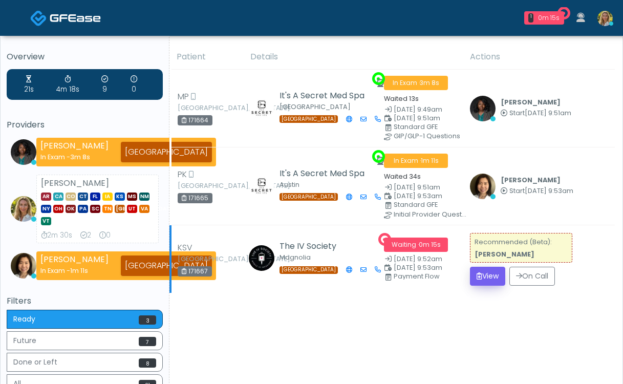 The width and height of the screenshot is (623, 384). Describe the element at coordinates (144, 209) in the screenshot. I see `span: VA` at that location.